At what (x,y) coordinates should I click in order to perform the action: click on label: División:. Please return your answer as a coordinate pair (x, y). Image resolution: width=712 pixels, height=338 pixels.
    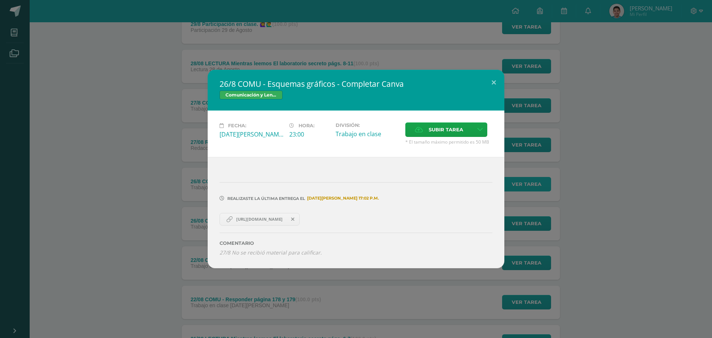
    Looking at the image, I should click on (367, 125).